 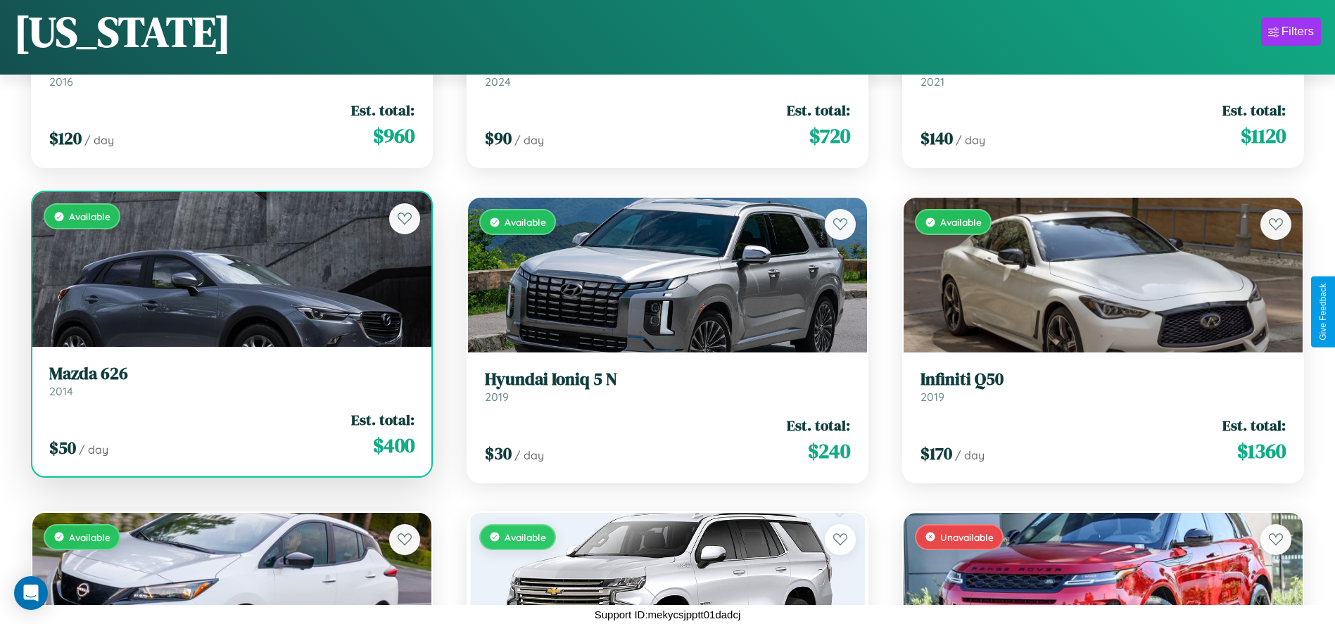 I want to click on span: $ 1360, so click(x=1261, y=451).